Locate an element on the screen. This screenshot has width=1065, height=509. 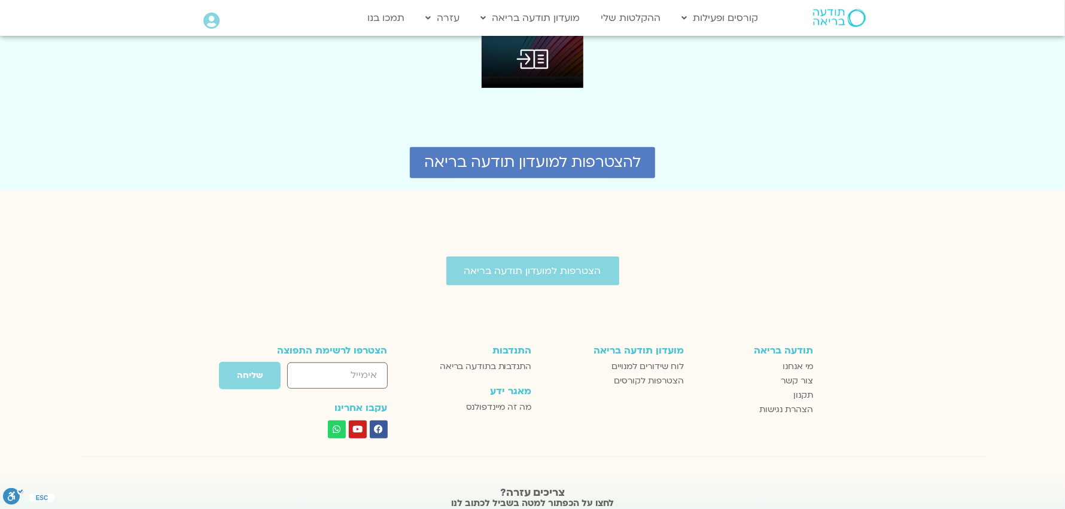
span: צור קשר is located at coordinates (797, 381).